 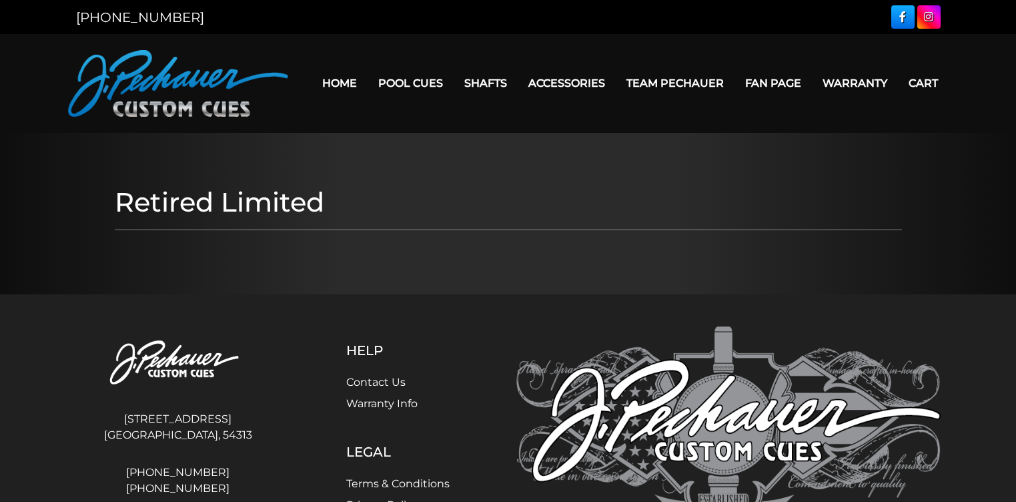 I want to click on a: Warranty, so click(x=855, y=83).